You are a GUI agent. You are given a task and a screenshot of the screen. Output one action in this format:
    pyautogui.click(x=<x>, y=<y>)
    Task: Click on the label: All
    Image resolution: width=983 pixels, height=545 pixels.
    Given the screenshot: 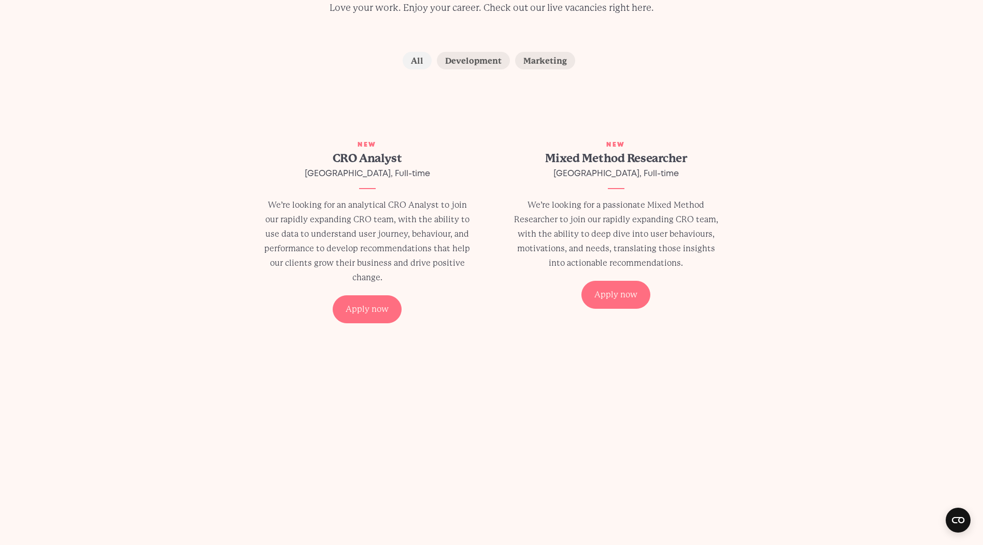 What is the action you would take?
    pyautogui.click(x=417, y=61)
    